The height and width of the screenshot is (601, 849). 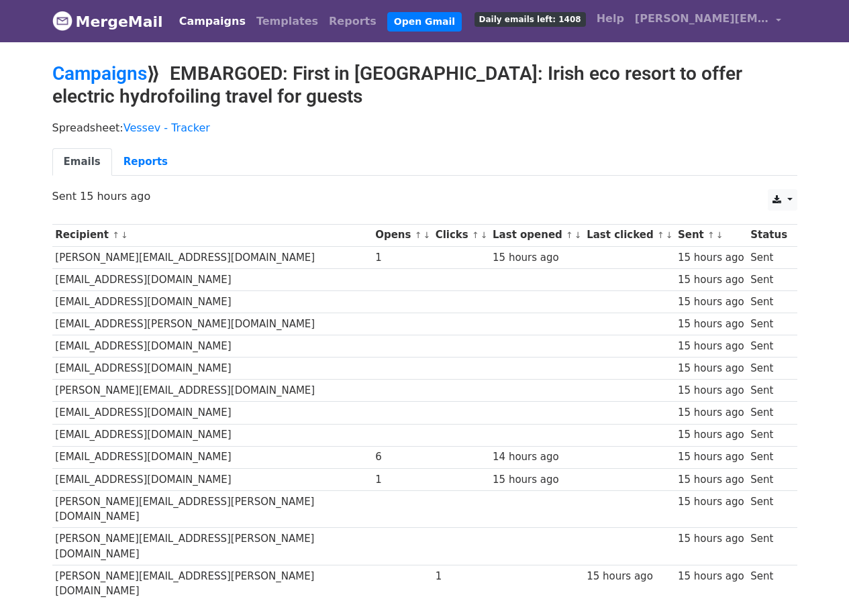 I want to click on img: MergeMail logo, so click(x=62, y=21).